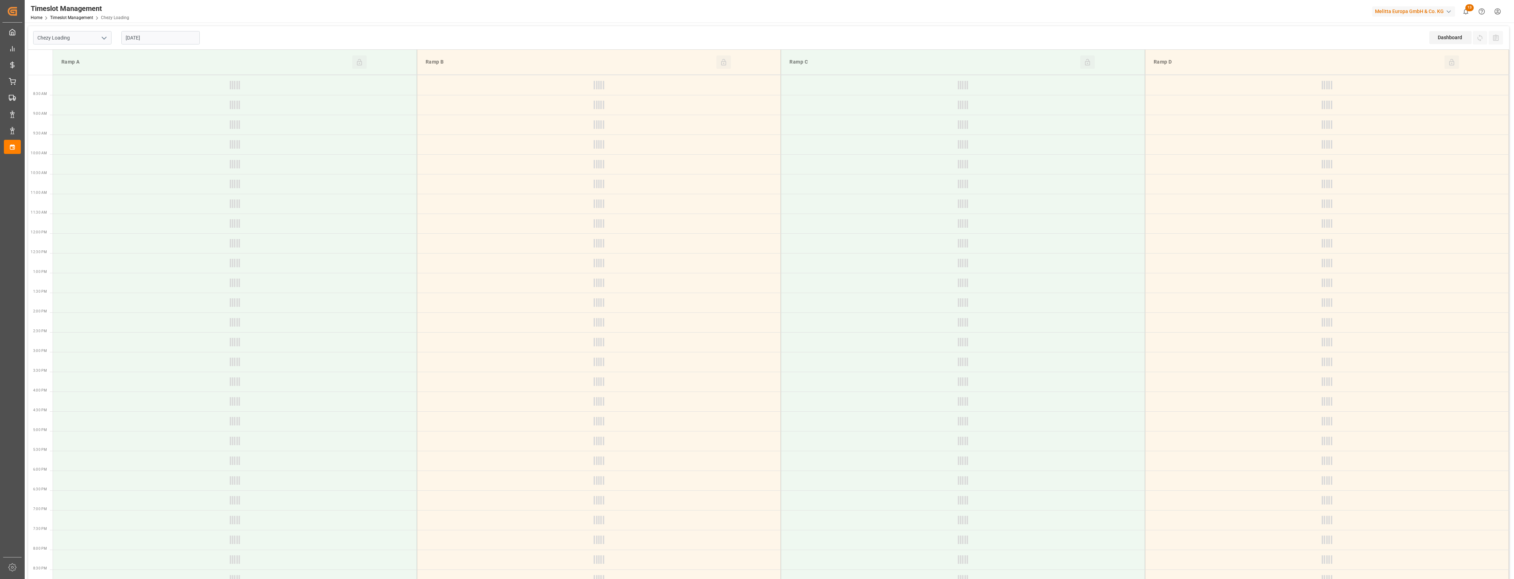 This screenshot has width=1514, height=579. What do you see at coordinates (39, 232) in the screenshot?
I see `span: 12:00 PM` at bounding box center [39, 232].